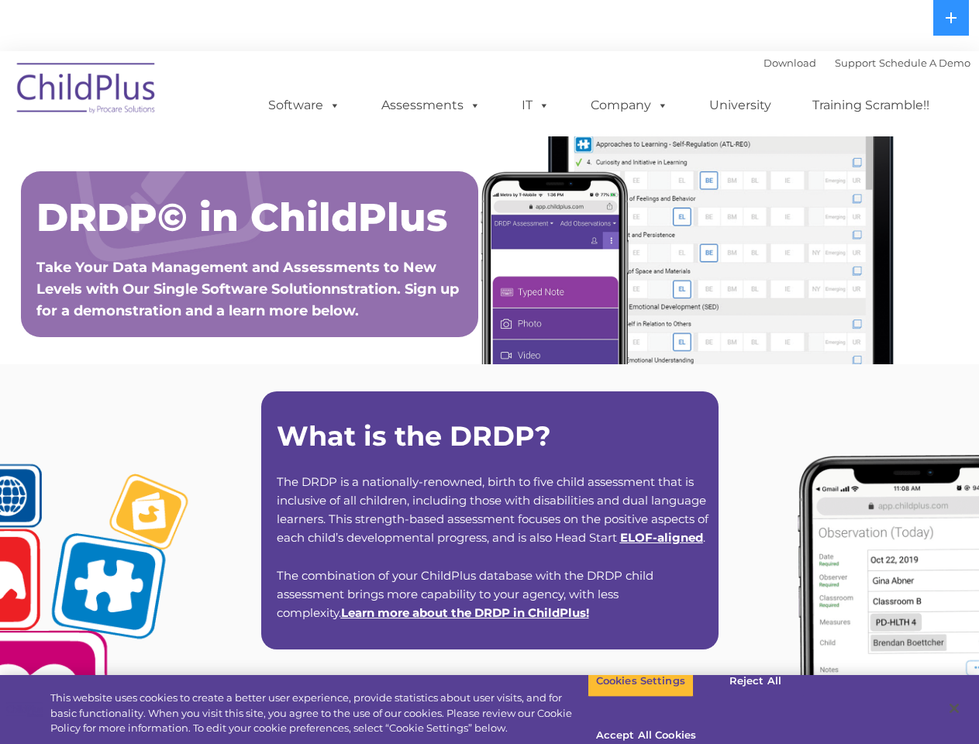  Describe the element at coordinates (431, 105) in the screenshot. I see `a: Assessments` at that location.